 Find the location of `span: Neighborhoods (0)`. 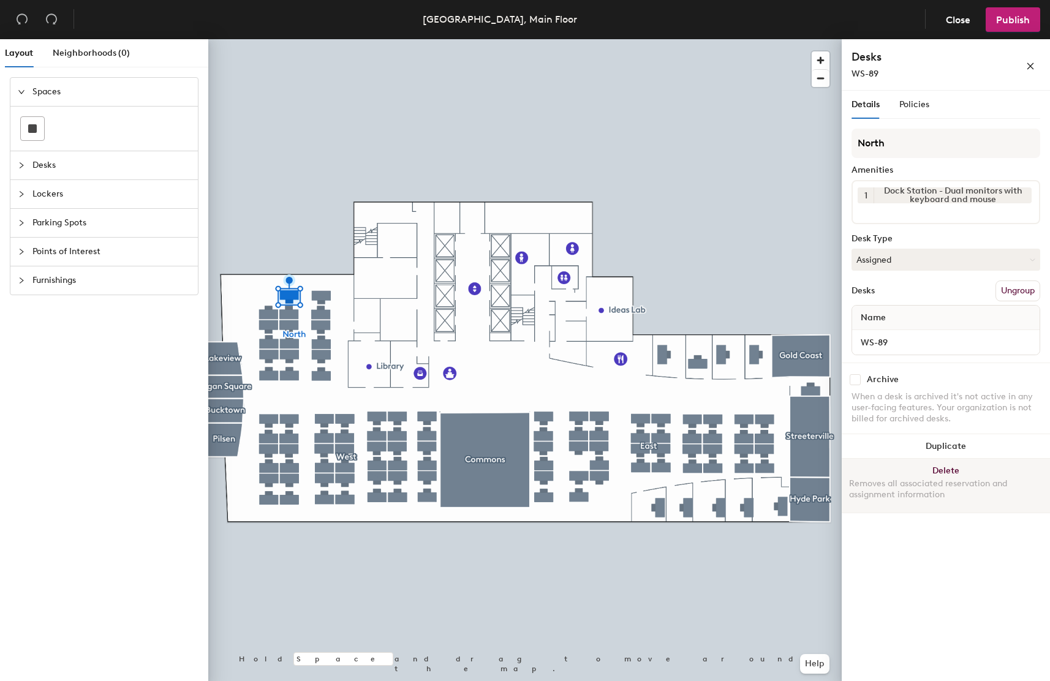

span: Neighborhoods (0) is located at coordinates (91, 53).